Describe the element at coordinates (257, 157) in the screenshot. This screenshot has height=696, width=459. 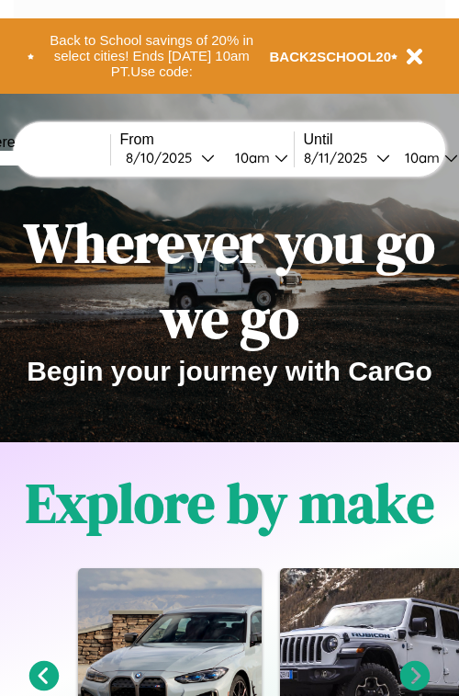
I see `button: 10am` at that location.